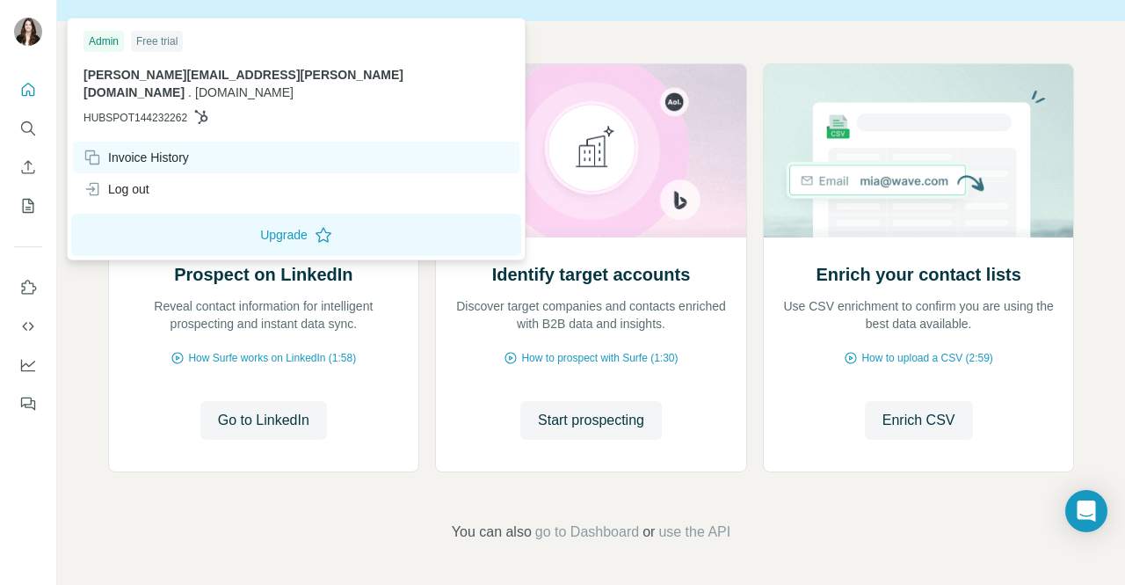 The width and height of the screenshot is (1125, 585). Describe the element at coordinates (135, 118) in the screenshot. I see `span: HUBSPOT144232262` at that location.